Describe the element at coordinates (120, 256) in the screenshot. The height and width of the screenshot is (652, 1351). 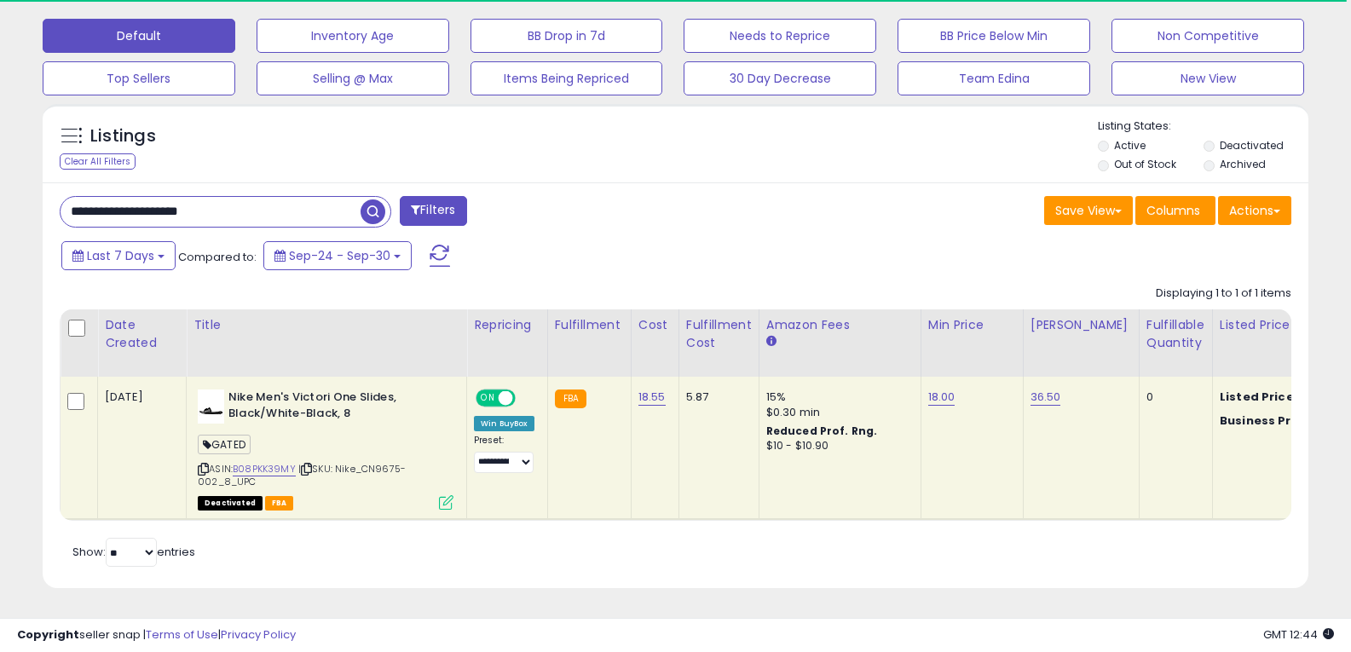
I see `span: Last 7 Days` at that location.